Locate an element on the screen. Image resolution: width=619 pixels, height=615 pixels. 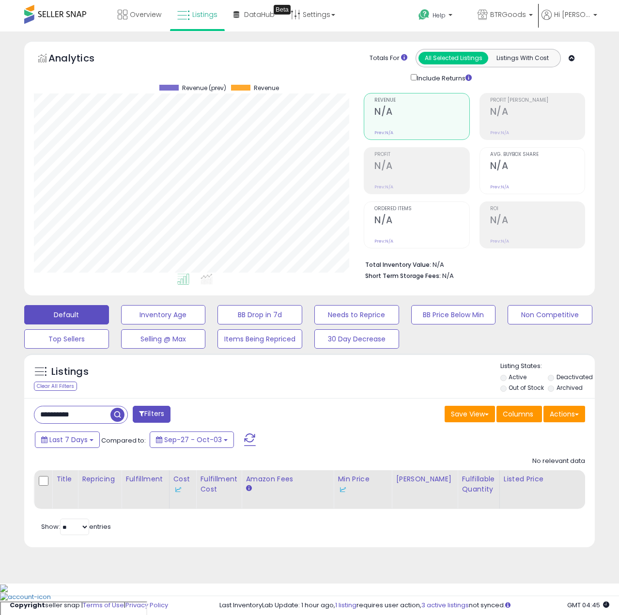
button: Non Competitive is located at coordinates (549, 315).